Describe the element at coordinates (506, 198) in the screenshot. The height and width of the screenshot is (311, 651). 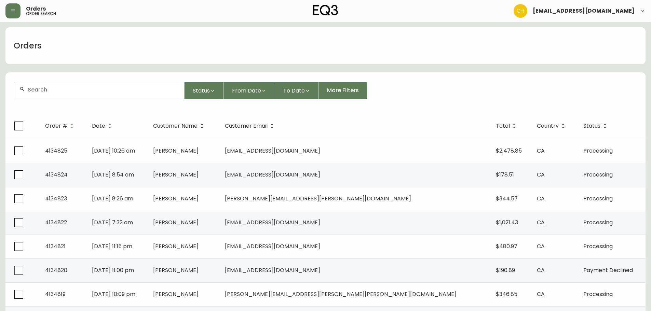
I see `span: $344.57` at that location.